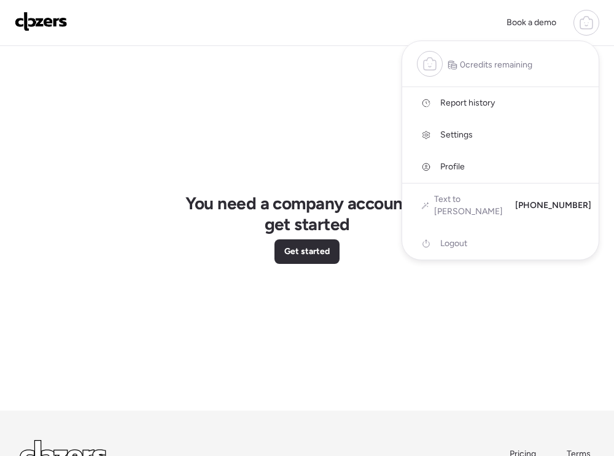 This screenshot has height=456, width=614. I want to click on img: Logo, so click(41, 21).